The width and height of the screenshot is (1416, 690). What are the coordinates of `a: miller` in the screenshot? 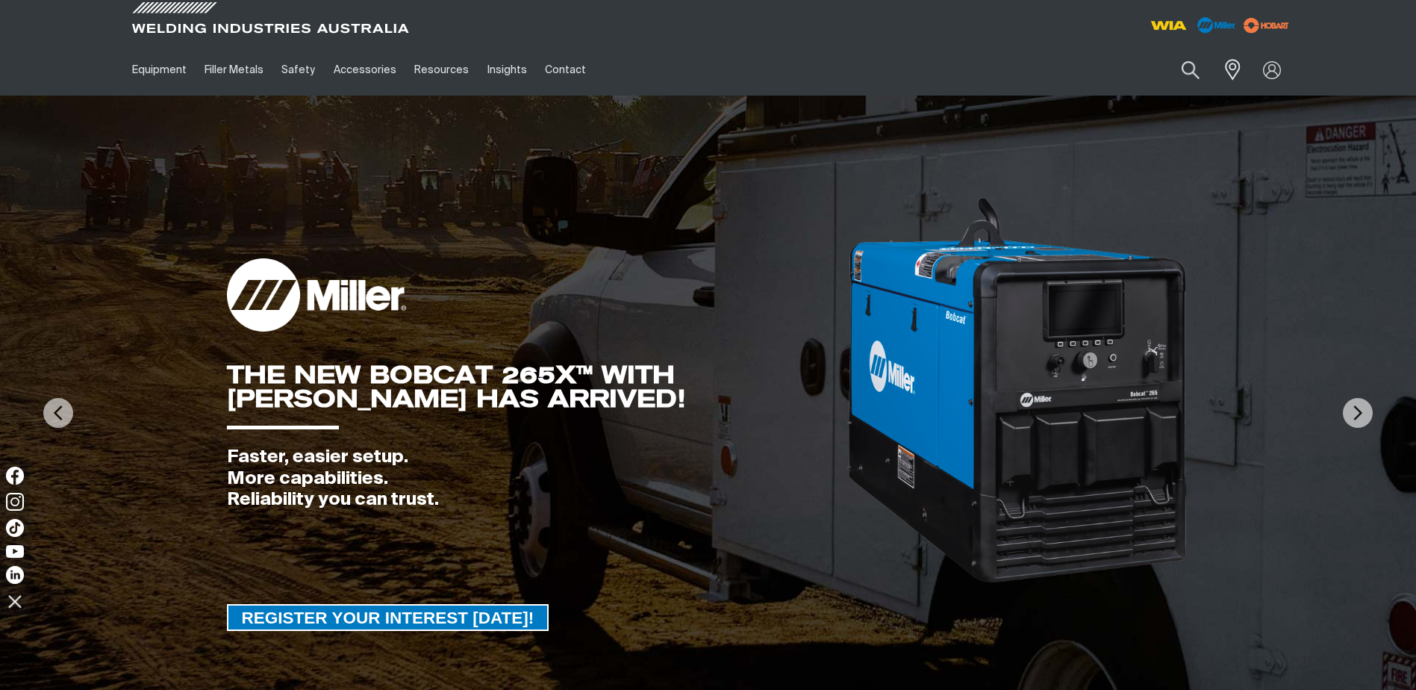 It's located at (1266, 25).